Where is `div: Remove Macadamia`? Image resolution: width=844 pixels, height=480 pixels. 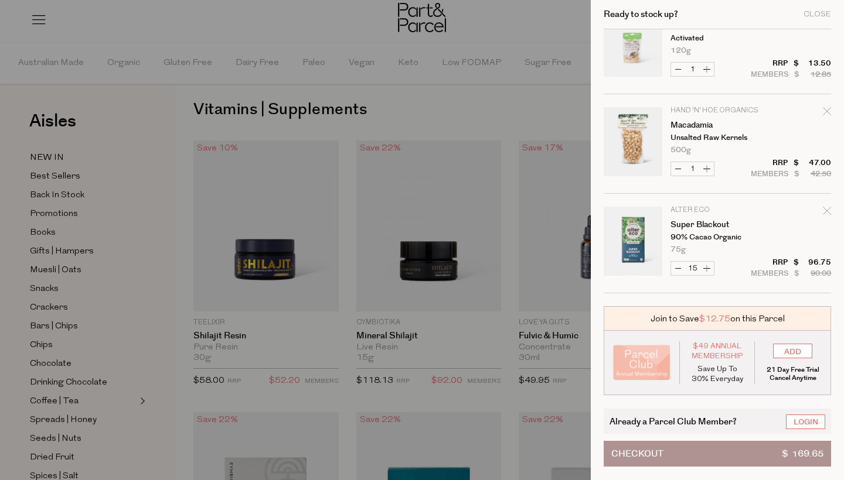
div: Remove Macadamia is located at coordinates (827, 113).